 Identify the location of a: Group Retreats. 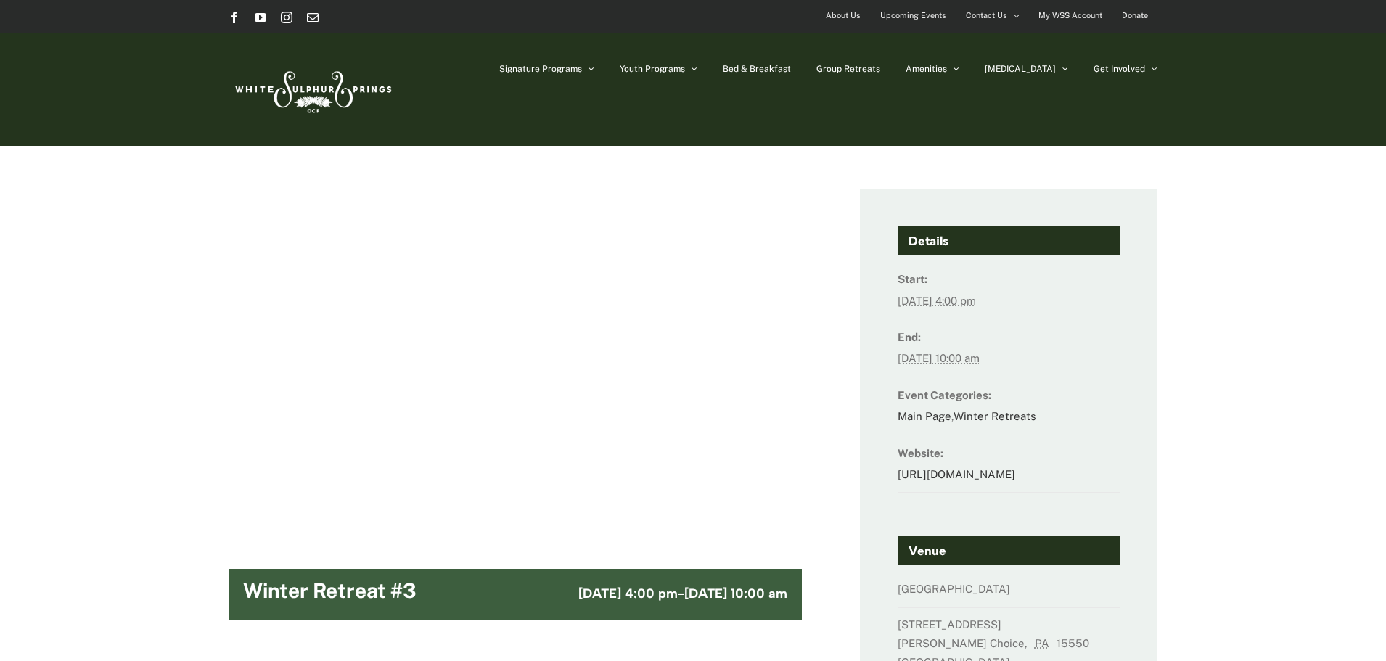
(848, 69).